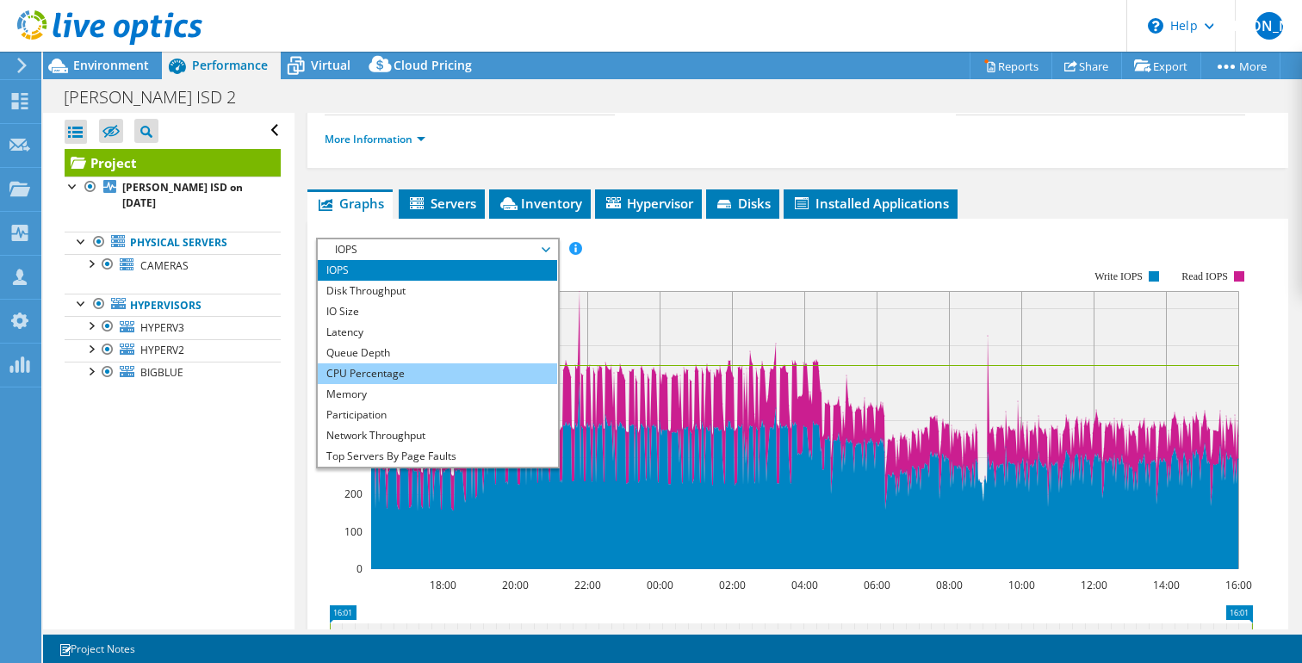 Image resolution: width=1302 pixels, height=663 pixels. I want to click on li: Disk Throughput, so click(437, 291).